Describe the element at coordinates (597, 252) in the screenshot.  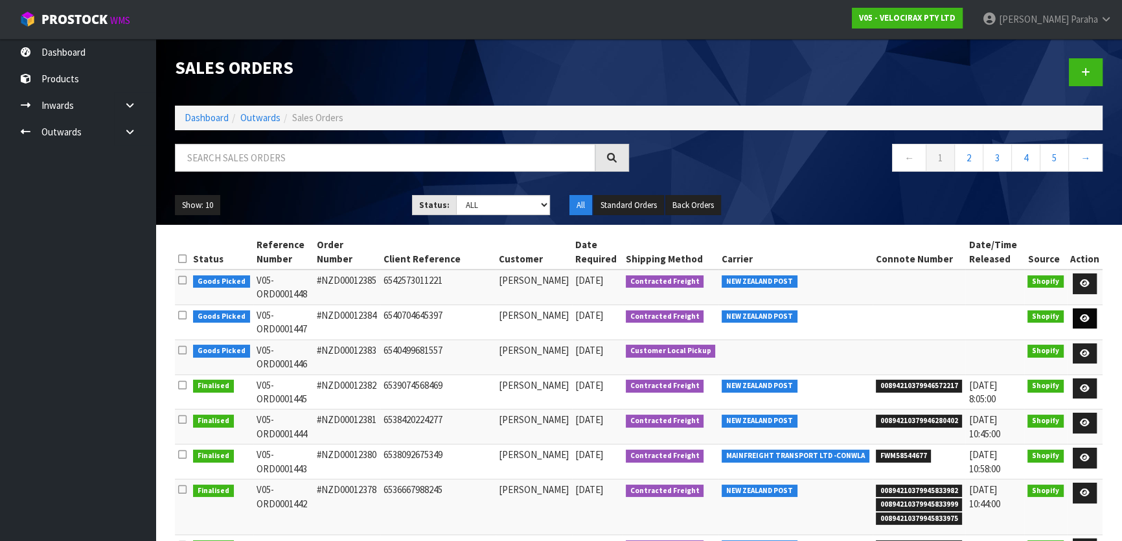
I see `th: Date Required` at that location.